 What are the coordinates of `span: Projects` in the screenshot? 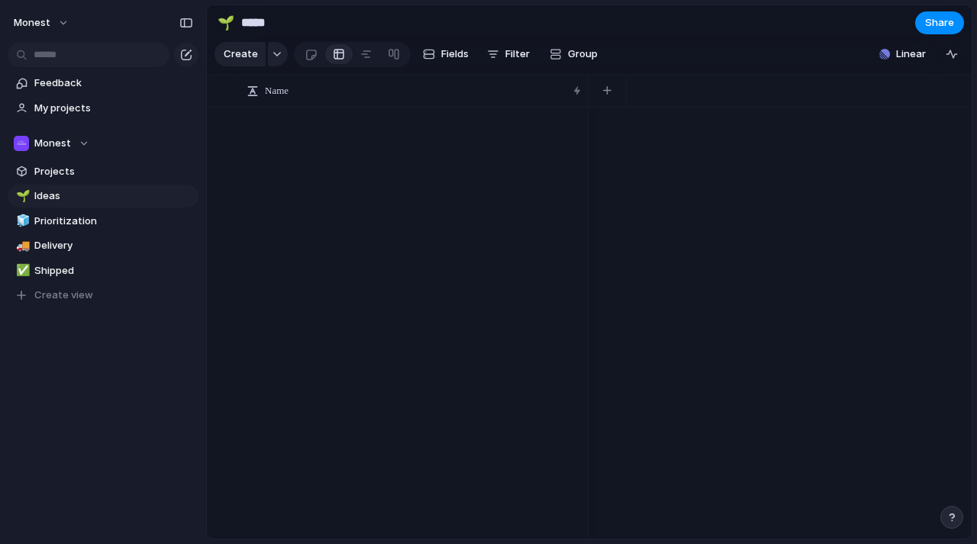 It's located at (114, 172).